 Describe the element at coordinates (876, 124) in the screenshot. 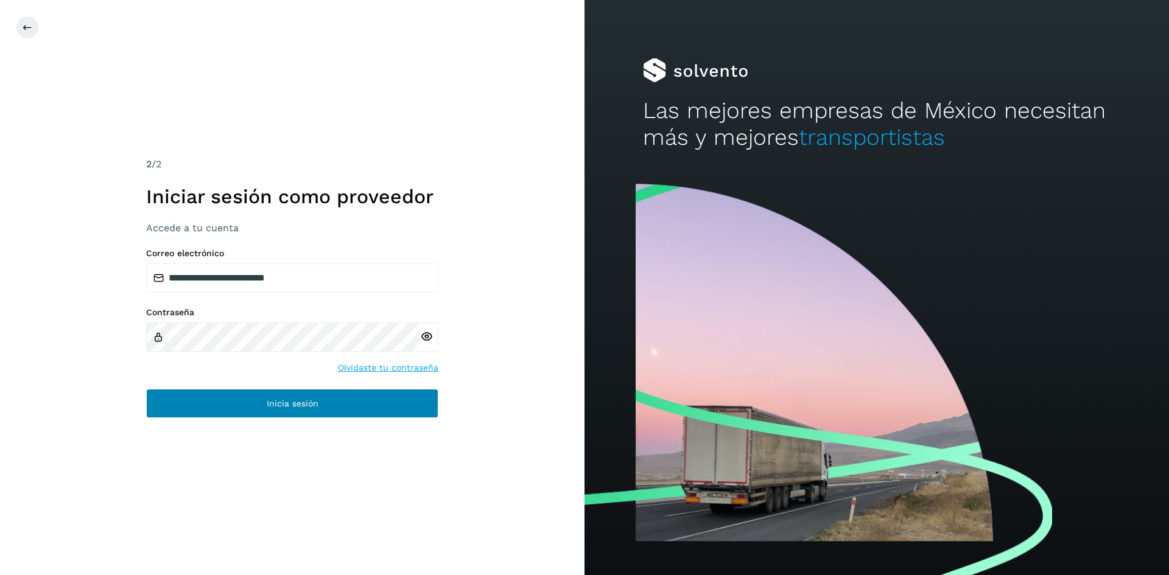

I see `h2: Las mejores empresas de México necesitan más y mejores` at that location.